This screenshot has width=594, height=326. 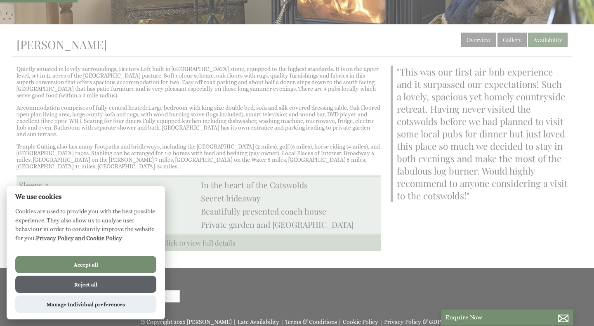 I want to click on a: Click to view full details, so click(x=198, y=242).